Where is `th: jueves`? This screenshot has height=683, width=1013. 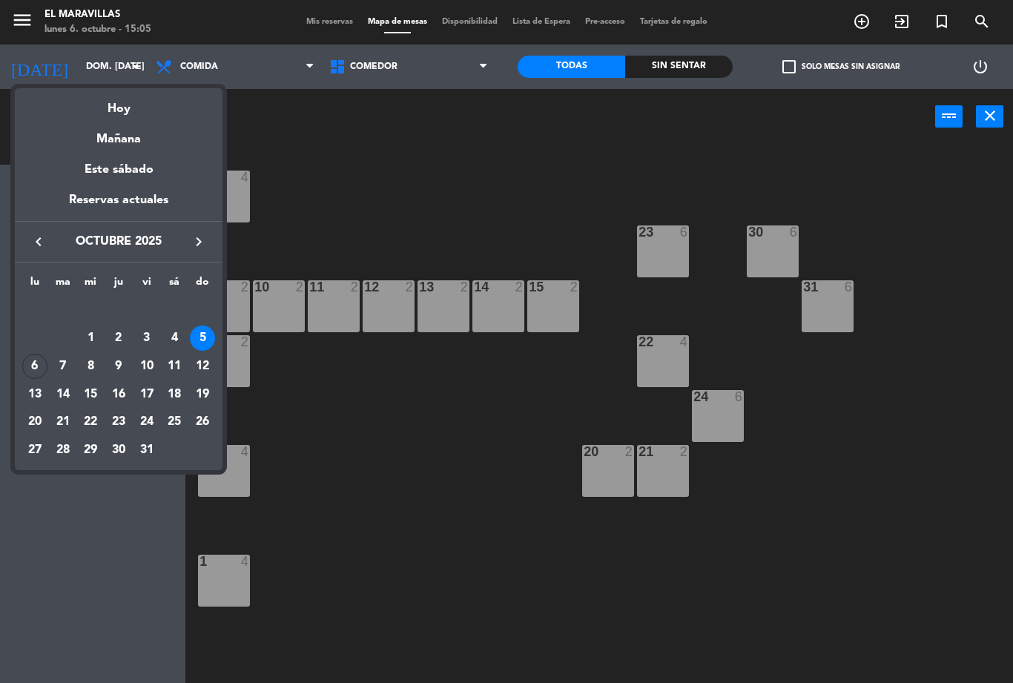 th: jueves is located at coordinates (119, 285).